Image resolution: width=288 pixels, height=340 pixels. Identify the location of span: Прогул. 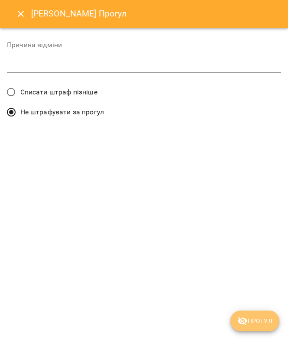
(255, 321).